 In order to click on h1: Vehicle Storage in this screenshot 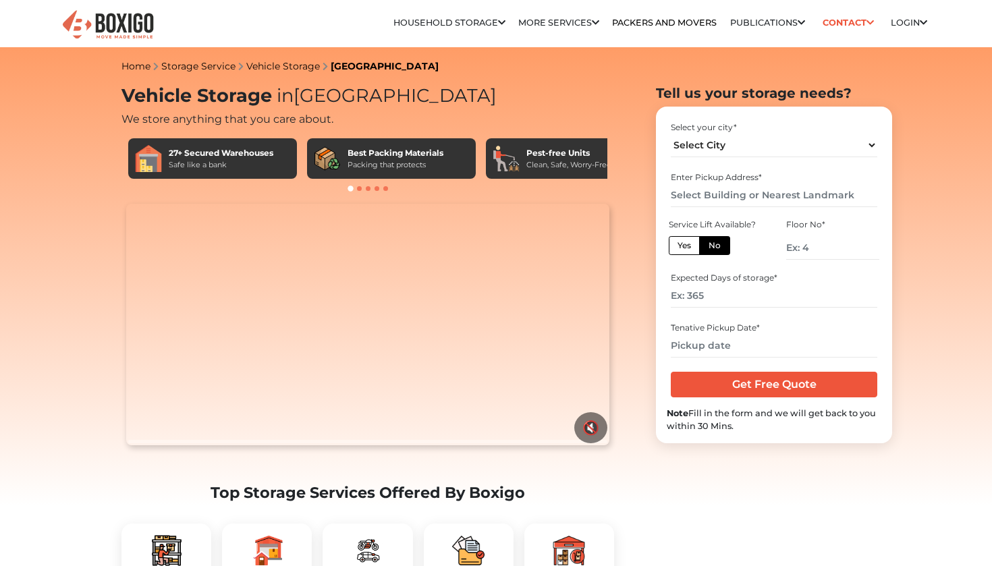, I will do `click(368, 96)`.